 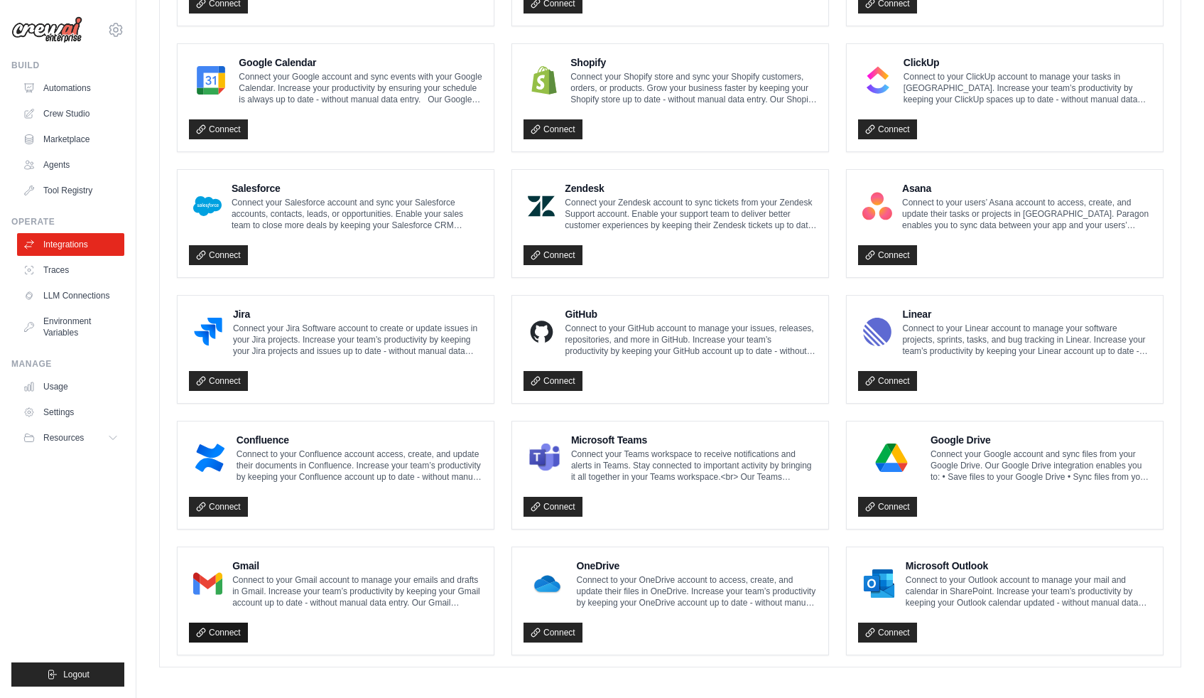 What do you see at coordinates (541, 332) in the screenshot?
I see `img: GitHub Logo` at bounding box center [541, 332].